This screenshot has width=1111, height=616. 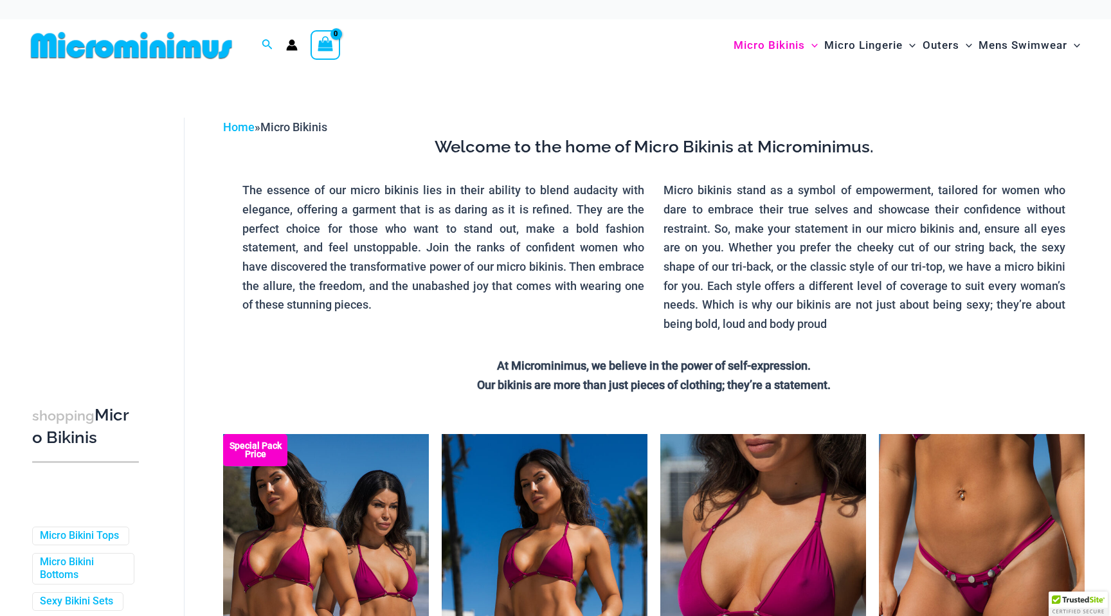 I want to click on span: shopping, so click(x=63, y=415).